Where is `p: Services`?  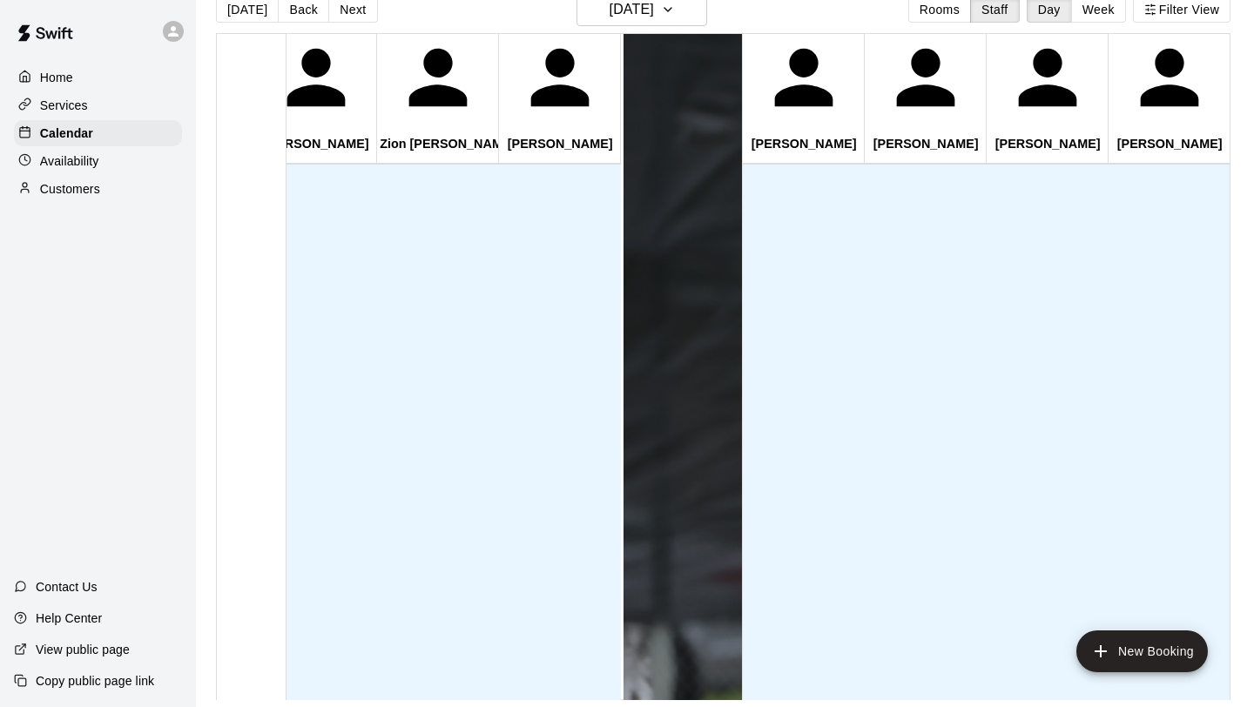
p: Services is located at coordinates (64, 105).